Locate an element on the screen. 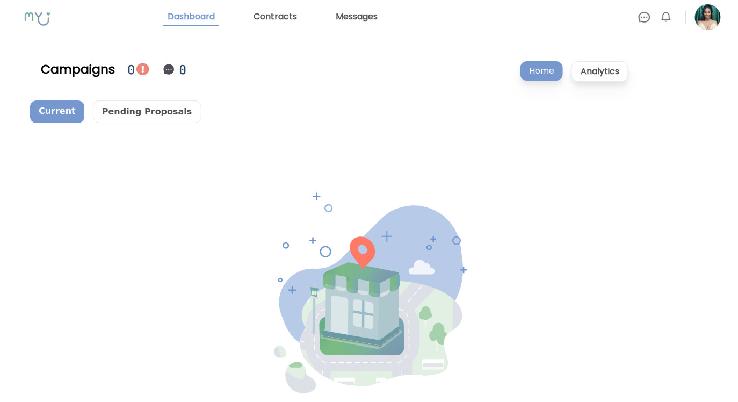 Image resolution: width=738 pixels, height=402 pixels. a: Messages is located at coordinates (356, 17).